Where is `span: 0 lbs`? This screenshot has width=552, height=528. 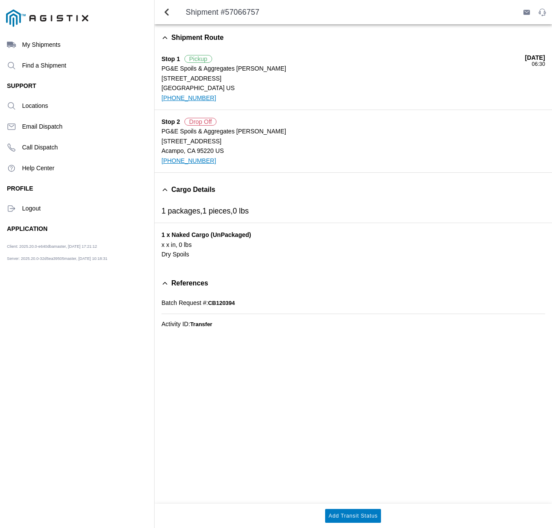
span: 0 lbs is located at coordinates (240, 211).